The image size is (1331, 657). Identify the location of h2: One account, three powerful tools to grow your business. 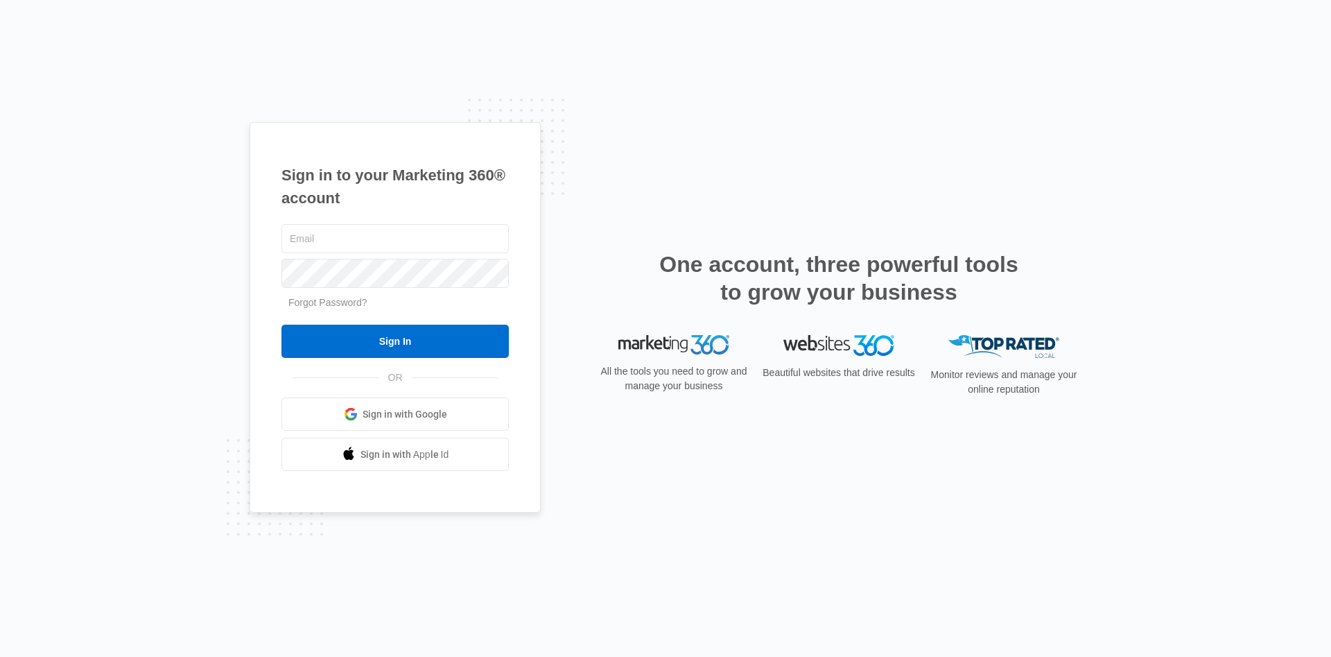
(839, 278).